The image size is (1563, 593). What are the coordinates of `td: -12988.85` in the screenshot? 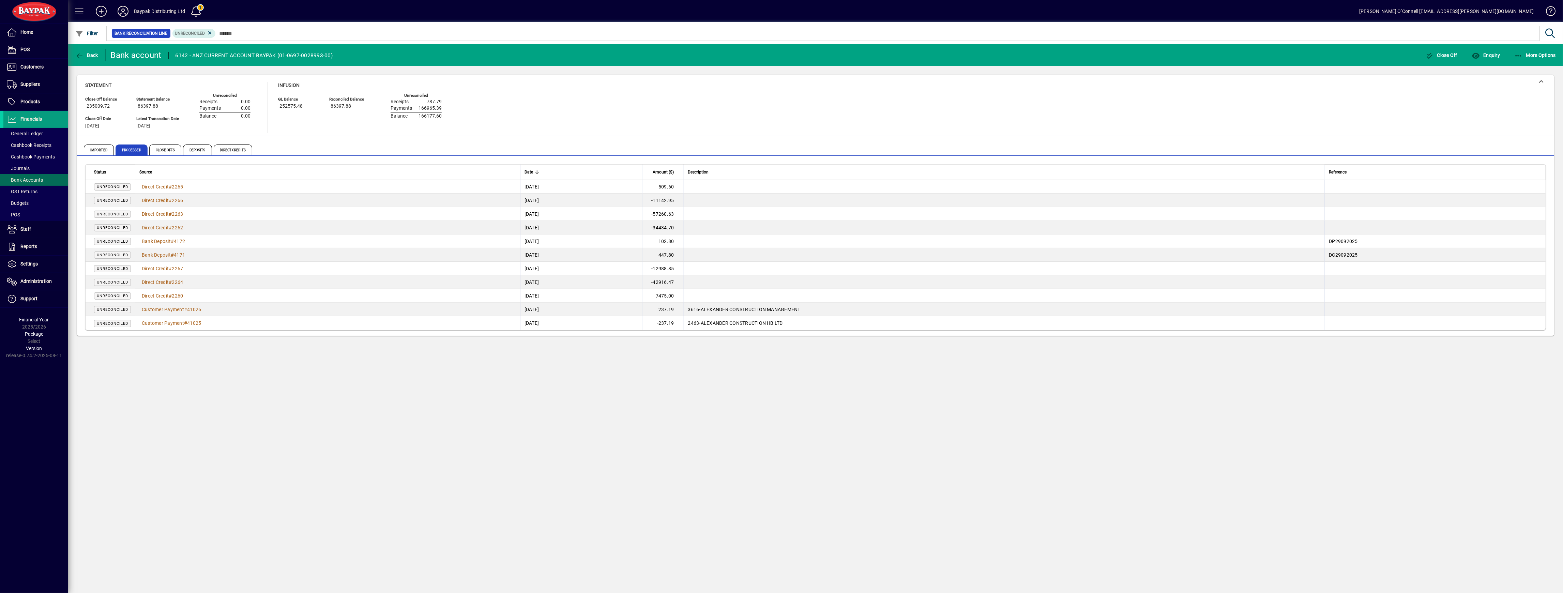 It's located at (663, 269).